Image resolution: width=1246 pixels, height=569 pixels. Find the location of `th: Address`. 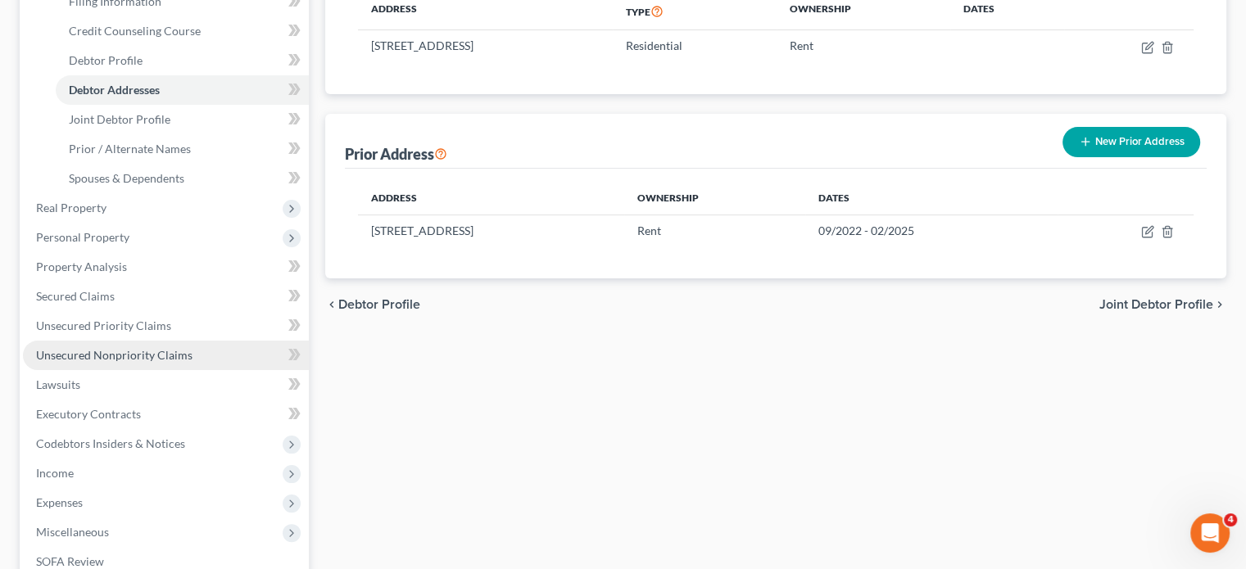

th: Address is located at coordinates (491, 198).